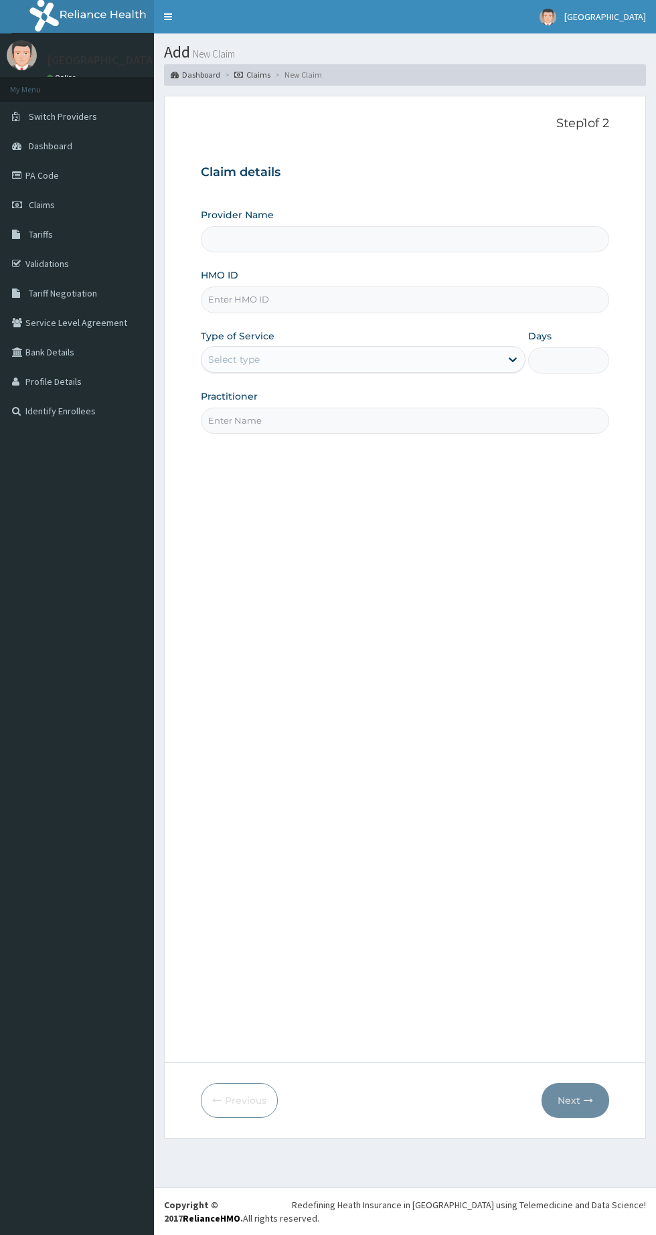 The width and height of the screenshot is (656, 1235). Describe the element at coordinates (405, 124) in the screenshot. I see `p: Step 1 of 2` at that location.